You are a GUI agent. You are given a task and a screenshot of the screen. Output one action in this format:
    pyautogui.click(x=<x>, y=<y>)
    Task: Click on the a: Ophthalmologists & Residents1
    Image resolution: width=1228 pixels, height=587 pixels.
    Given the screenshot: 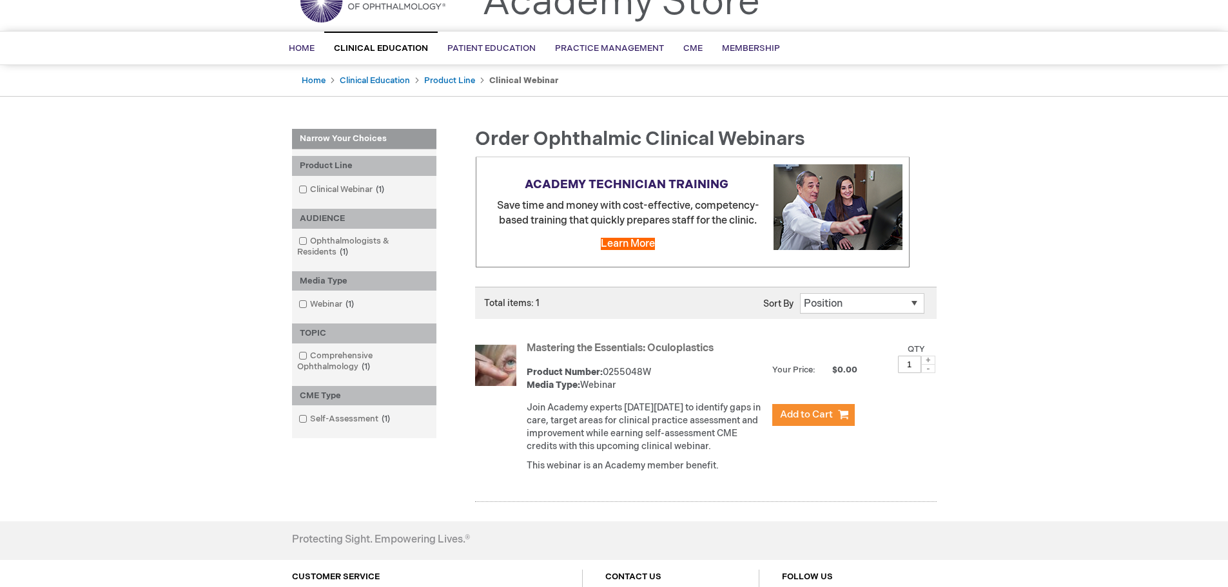 What is the action you would take?
    pyautogui.click(x=364, y=247)
    